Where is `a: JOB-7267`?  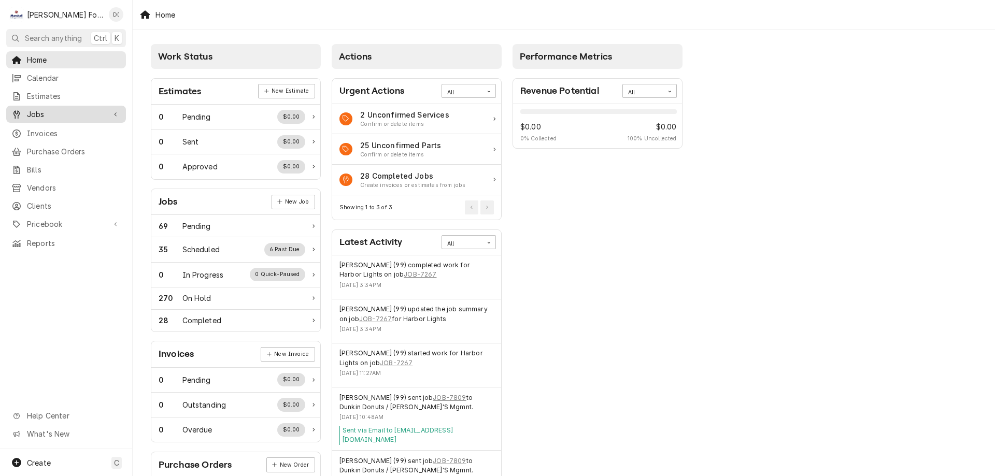 a: JOB-7267 is located at coordinates (396, 363).